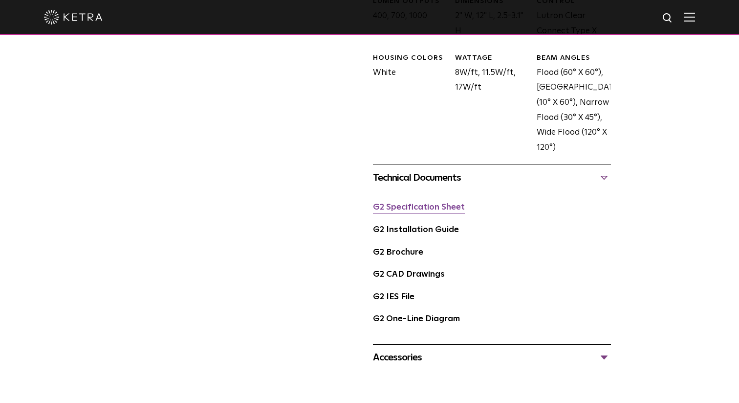  Describe the element at coordinates (398, 252) in the screenshot. I see `a: G2 Brochure` at that location.